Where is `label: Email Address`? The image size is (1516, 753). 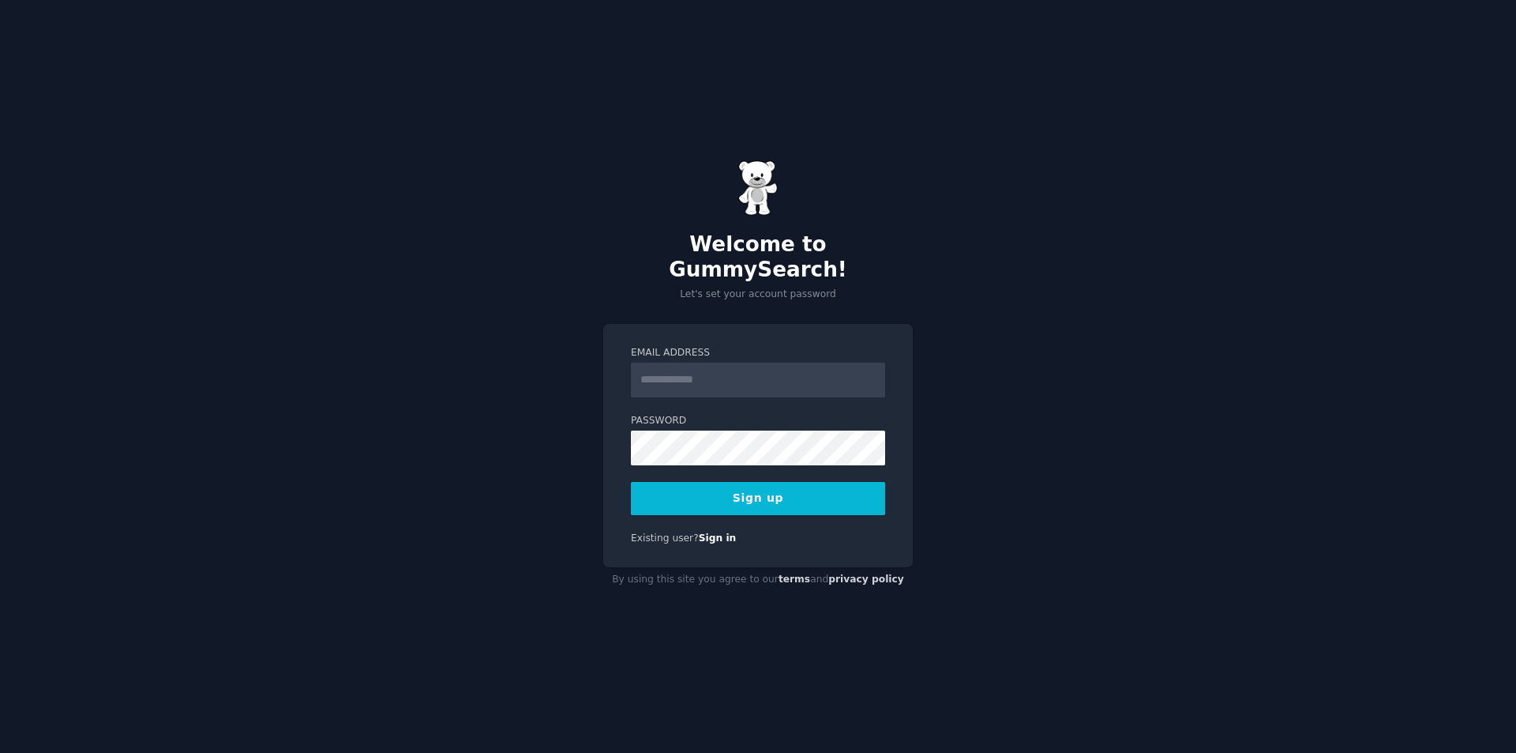
label: Email Address is located at coordinates (758, 353).